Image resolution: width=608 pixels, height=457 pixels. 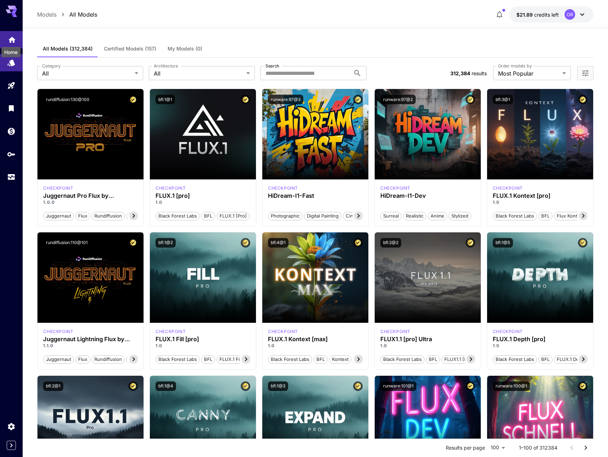 I want to click on div: OR, so click(x=570, y=14).